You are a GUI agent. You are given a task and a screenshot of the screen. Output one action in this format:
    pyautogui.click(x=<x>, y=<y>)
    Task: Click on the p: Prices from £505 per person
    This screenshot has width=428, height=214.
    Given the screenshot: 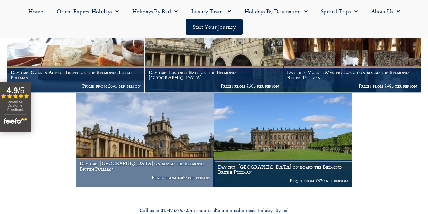 What is the action you would take?
    pyautogui.click(x=214, y=86)
    